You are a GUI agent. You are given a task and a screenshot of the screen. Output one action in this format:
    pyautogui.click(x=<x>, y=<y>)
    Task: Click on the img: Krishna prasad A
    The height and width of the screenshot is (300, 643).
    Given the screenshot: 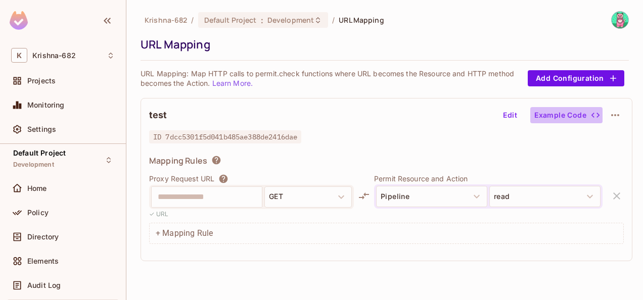 What is the action you would take?
    pyautogui.click(x=620, y=20)
    